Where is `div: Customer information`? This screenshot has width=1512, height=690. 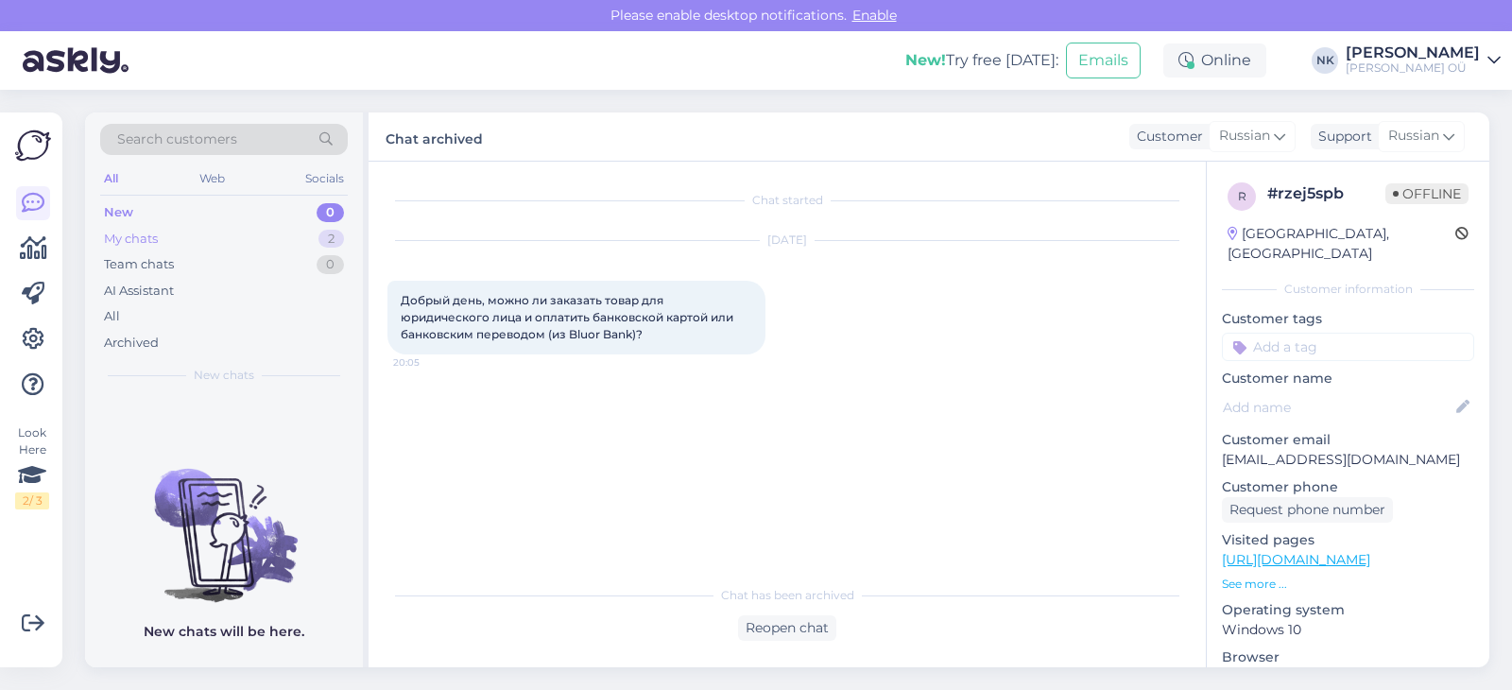 div: Customer information is located at coordinates (1348, 289).